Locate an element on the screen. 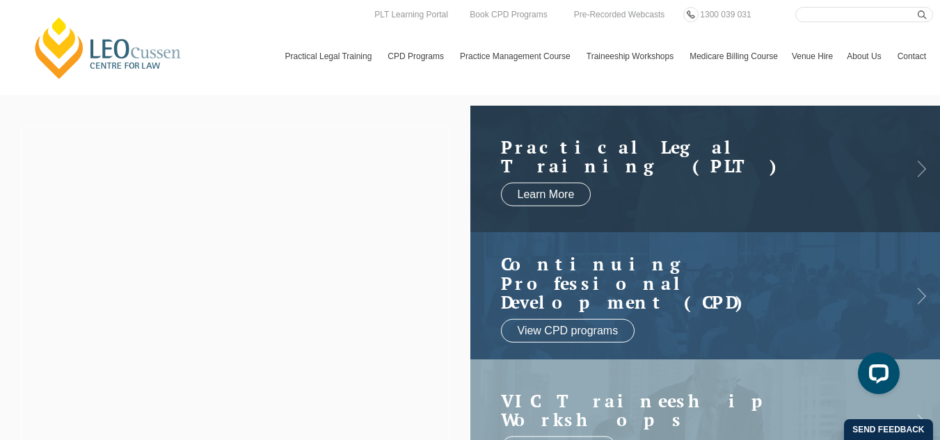  a: Contact is located at coordinates (911, 56).